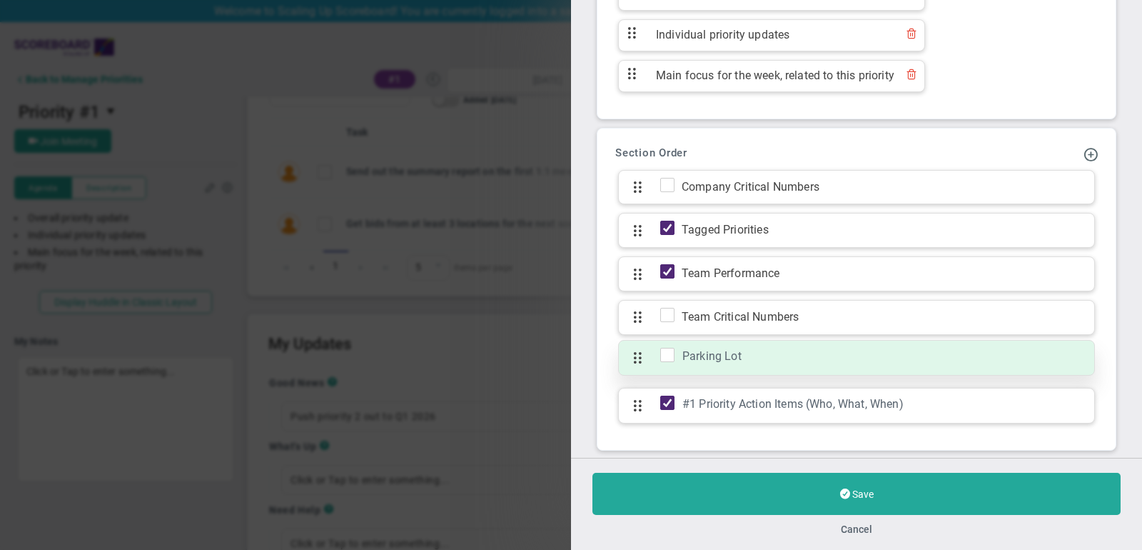 Image resolution: width=1142 pixels, height=550 pixels. What do you see at coordinates (1091, 156) in the screenshot?
I see `ul: Click to choose Team Update Section or KPI Section` at bounding box center [1091, 156].